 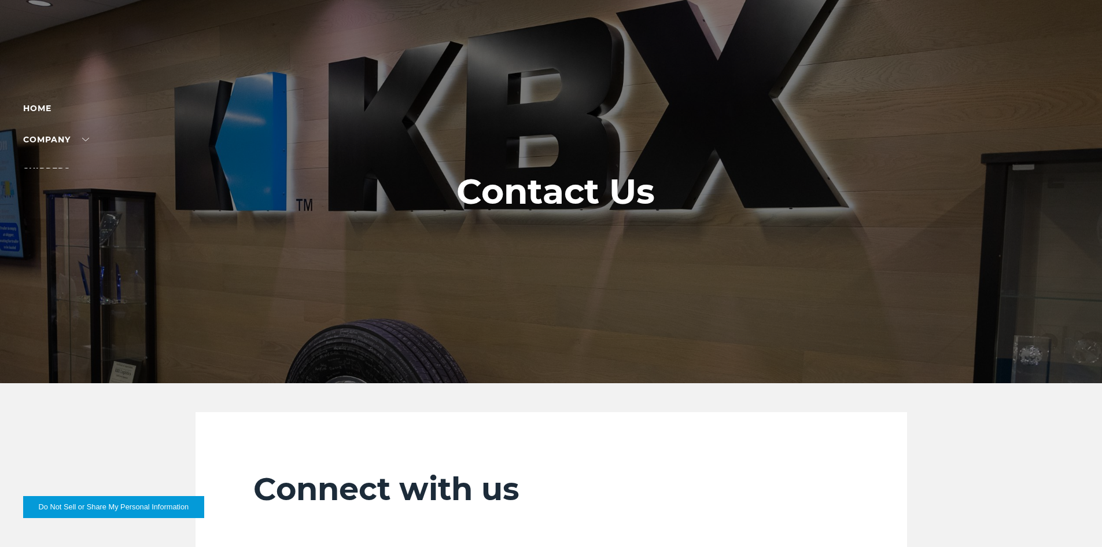 What do you see at coordinates (37, 108) in the screenshot?
I see `a: Home` at bounding box center [37, 108].